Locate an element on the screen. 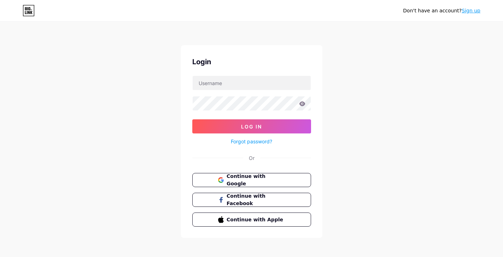  span: Continue with Apple is located at coordinates (256, 220).